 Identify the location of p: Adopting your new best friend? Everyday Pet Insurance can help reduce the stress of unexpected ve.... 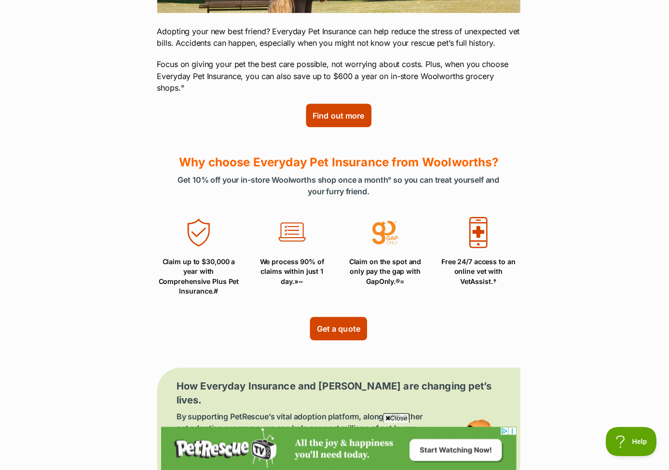
(335, 37).